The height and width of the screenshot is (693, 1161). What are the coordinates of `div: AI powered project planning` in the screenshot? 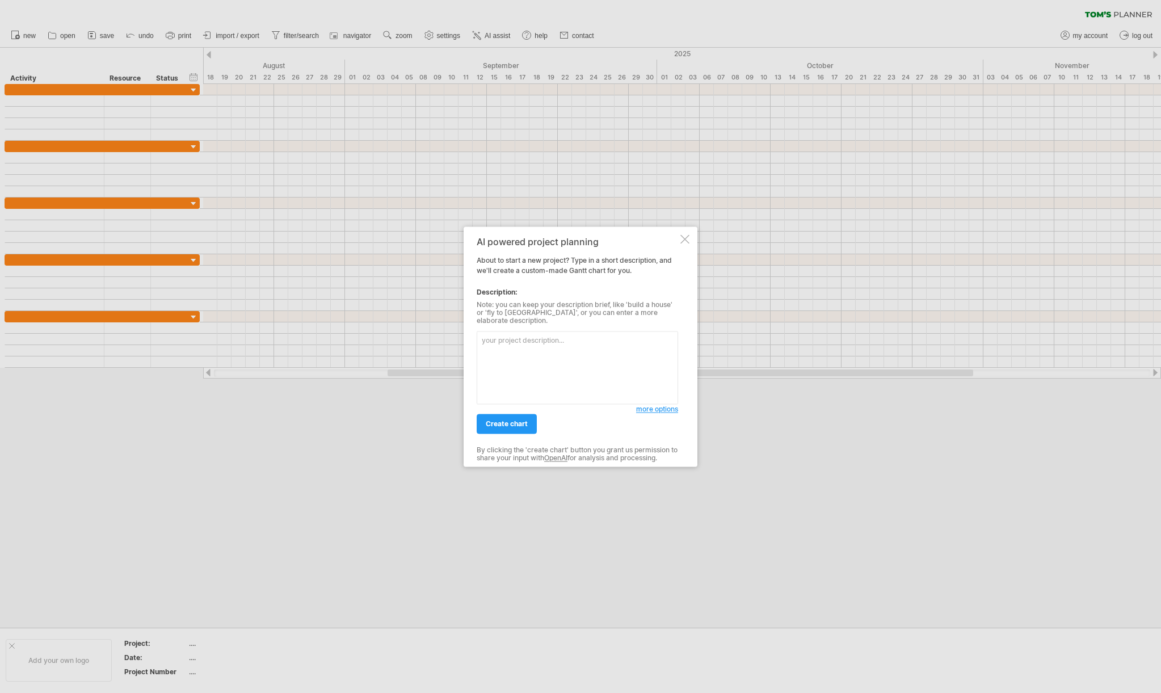 It's located at (577, 242).